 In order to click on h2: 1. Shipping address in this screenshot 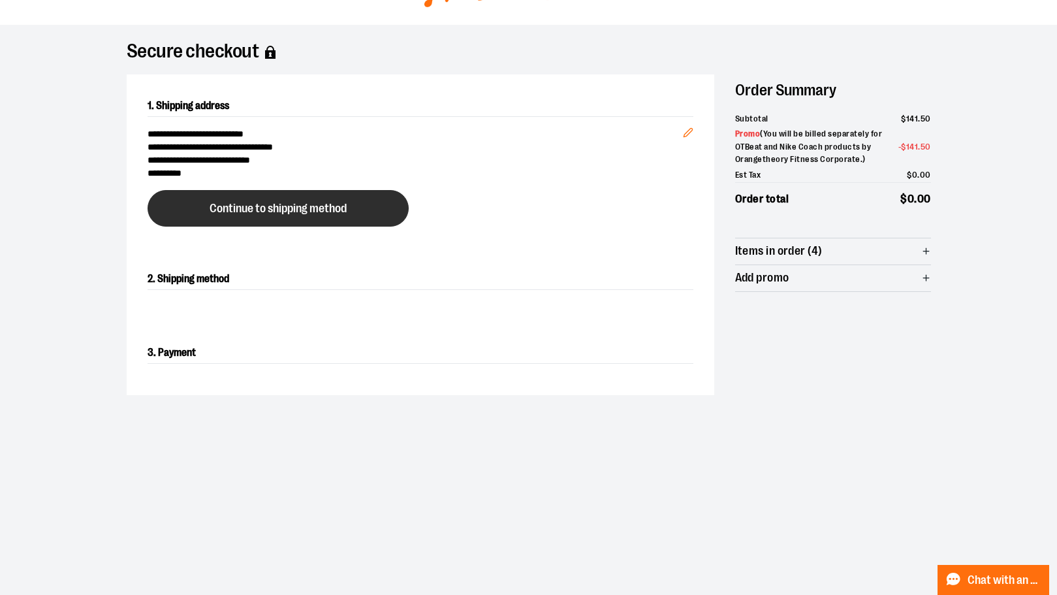, I will do `click(421, 106)`.